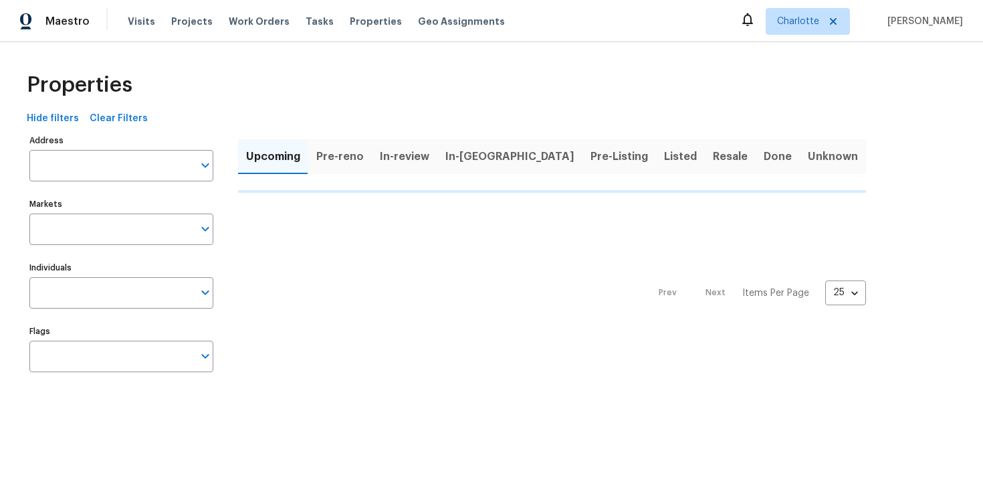  Describe the element at coordinates (192, 21) in the screenshot. I see `span: Projects` at that location.